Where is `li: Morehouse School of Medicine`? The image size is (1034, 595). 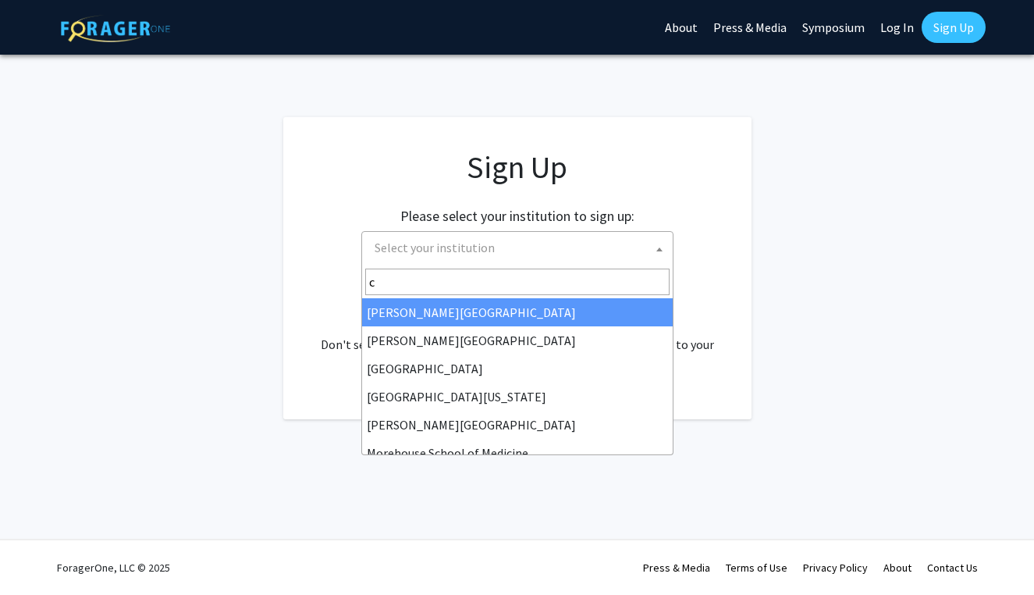
li: Morehouse School of Medicine is located at coordinates (517, 453).